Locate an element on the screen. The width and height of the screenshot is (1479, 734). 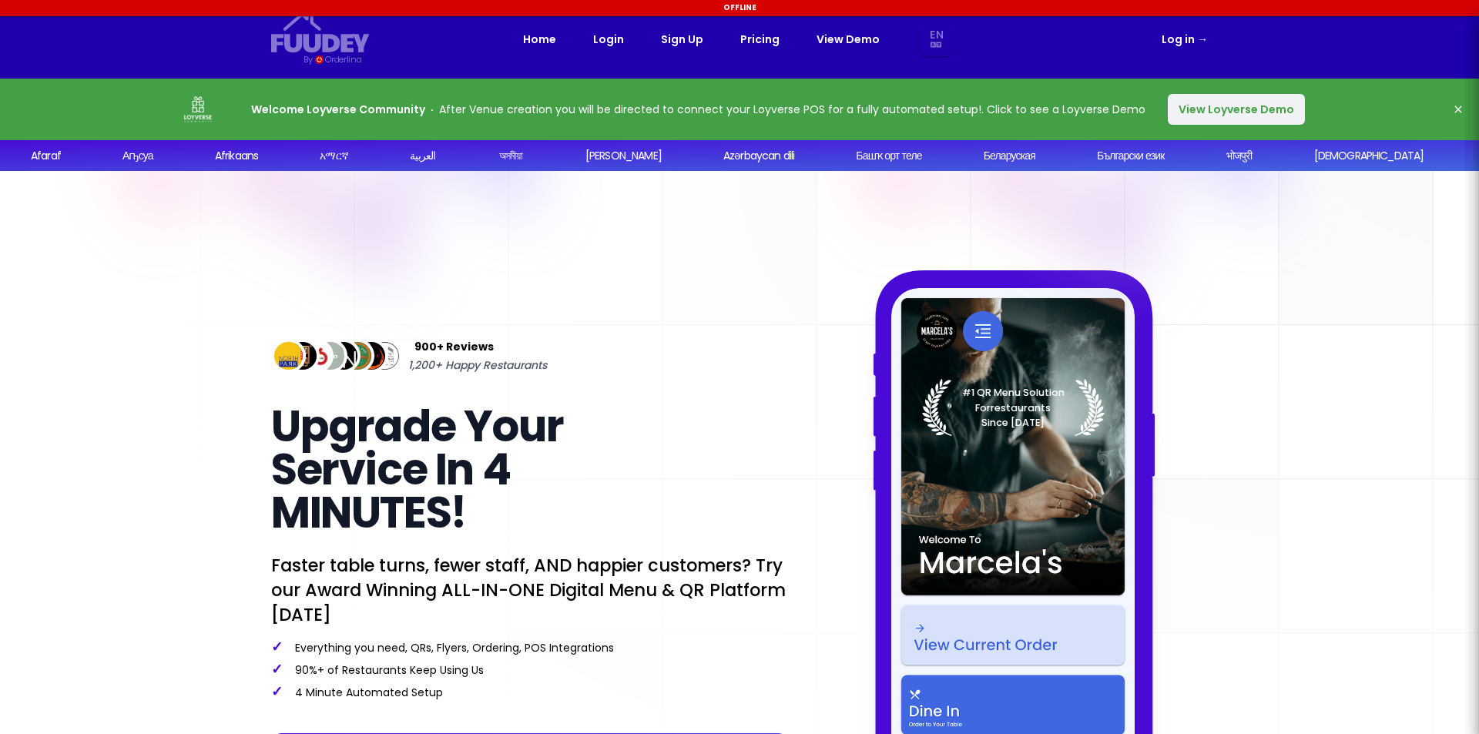
div: Беларуская is located at coordinates (1008, 156).